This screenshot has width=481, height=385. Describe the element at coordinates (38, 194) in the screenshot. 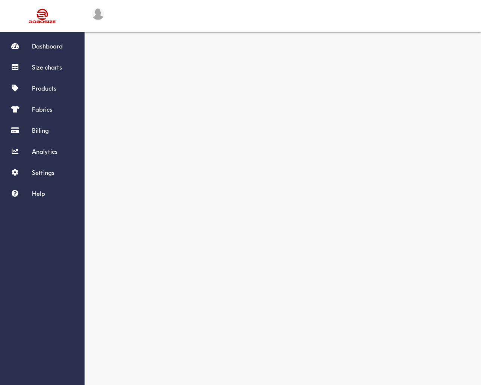

I see `span: Help` at that location.